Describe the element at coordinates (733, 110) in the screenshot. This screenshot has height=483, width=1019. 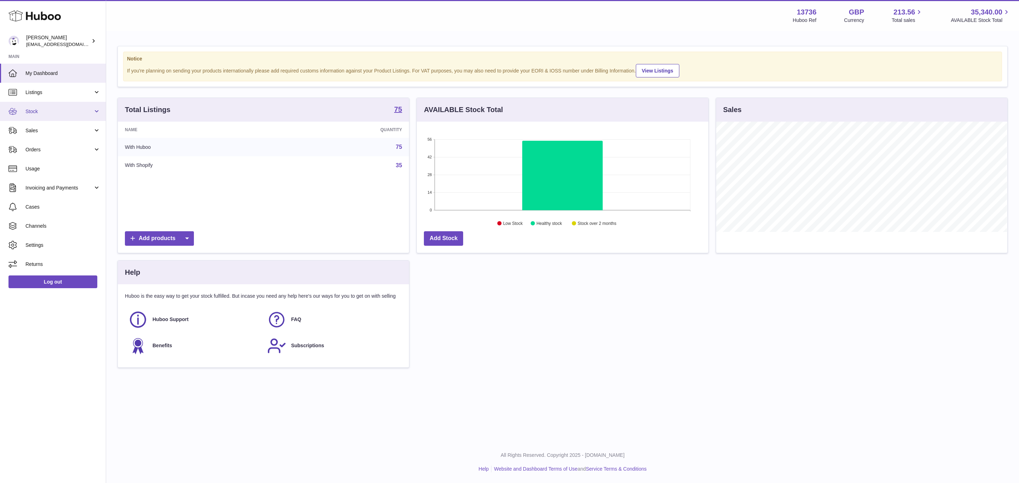
I see `h3: Sales` at that location.